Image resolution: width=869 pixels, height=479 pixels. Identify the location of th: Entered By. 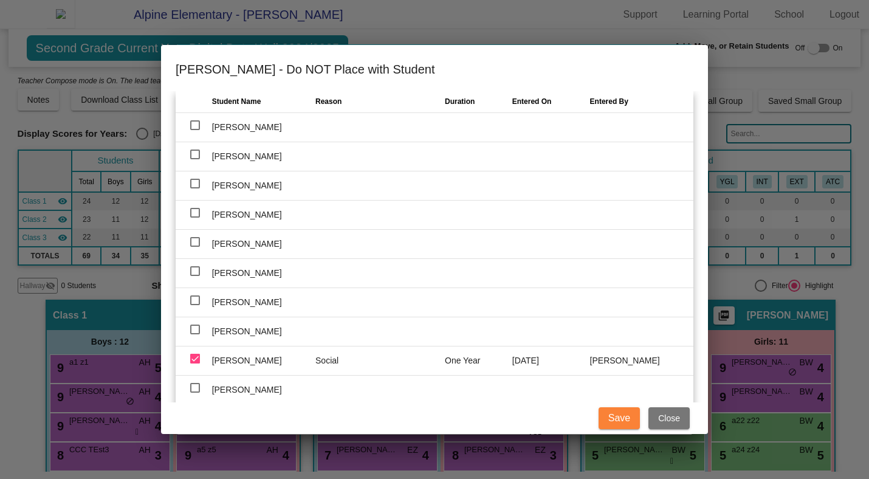
(642, 101).